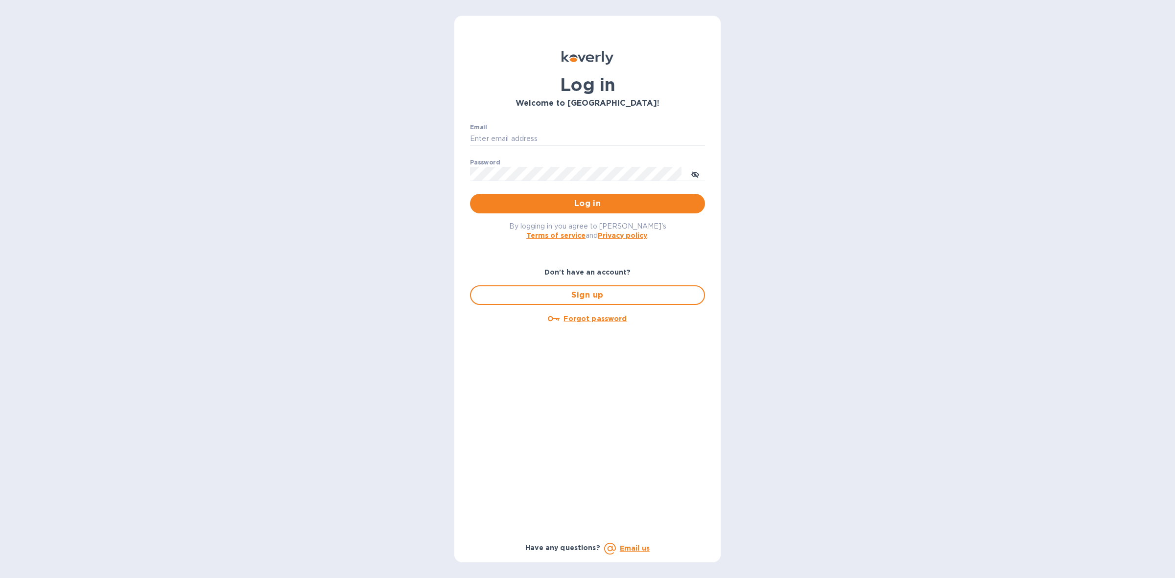  What do you see at coordinates (562, 548) in the screenshot?
I see `b: Have any questions?` at bounding box center [562, 548].